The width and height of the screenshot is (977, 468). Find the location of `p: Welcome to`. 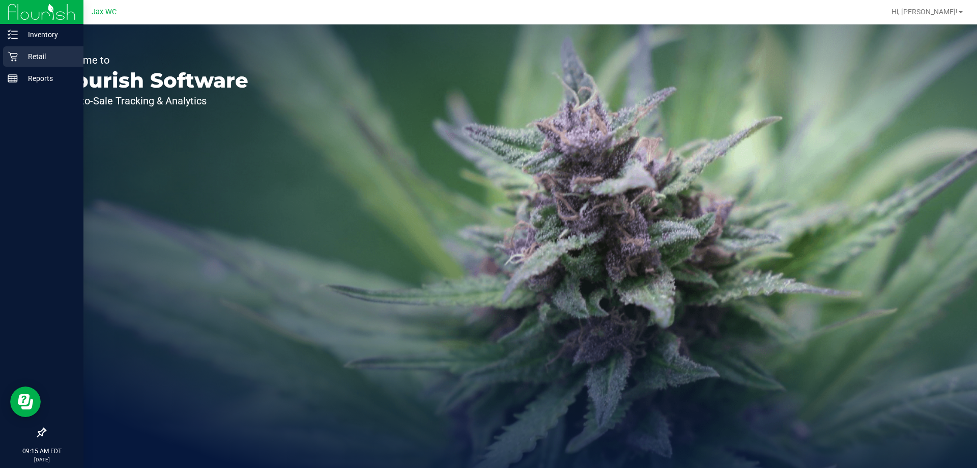

p: Welcome to is located at coordinates (152, 60).